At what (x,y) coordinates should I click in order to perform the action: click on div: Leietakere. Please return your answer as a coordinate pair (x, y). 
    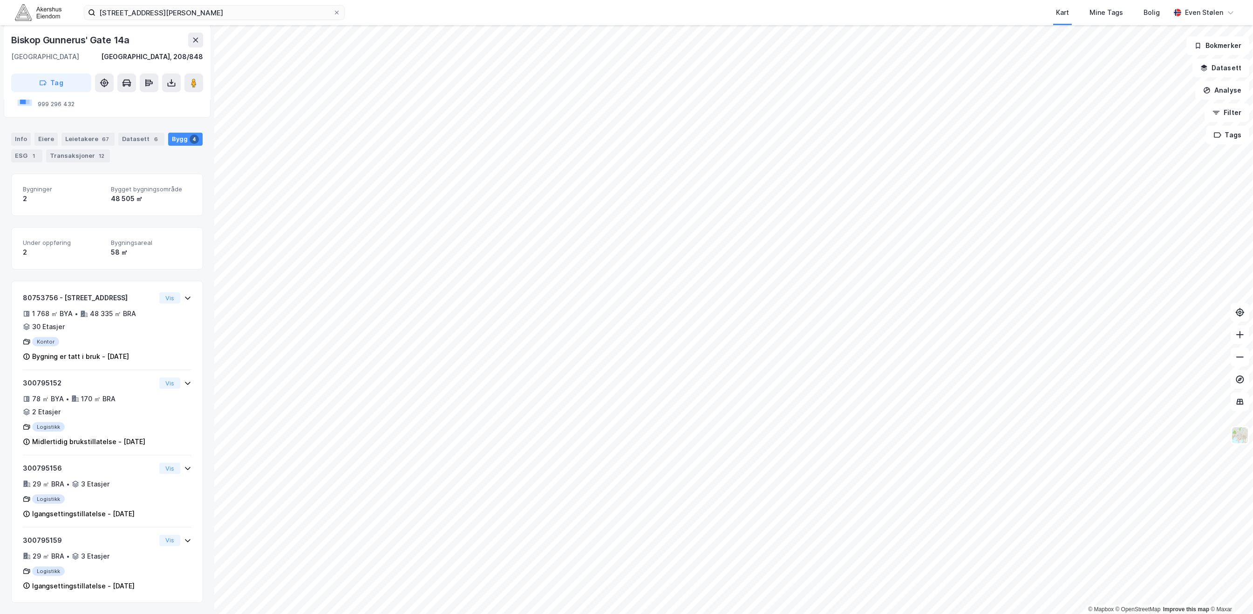
    Looking at the image, I should click on (88, 139).